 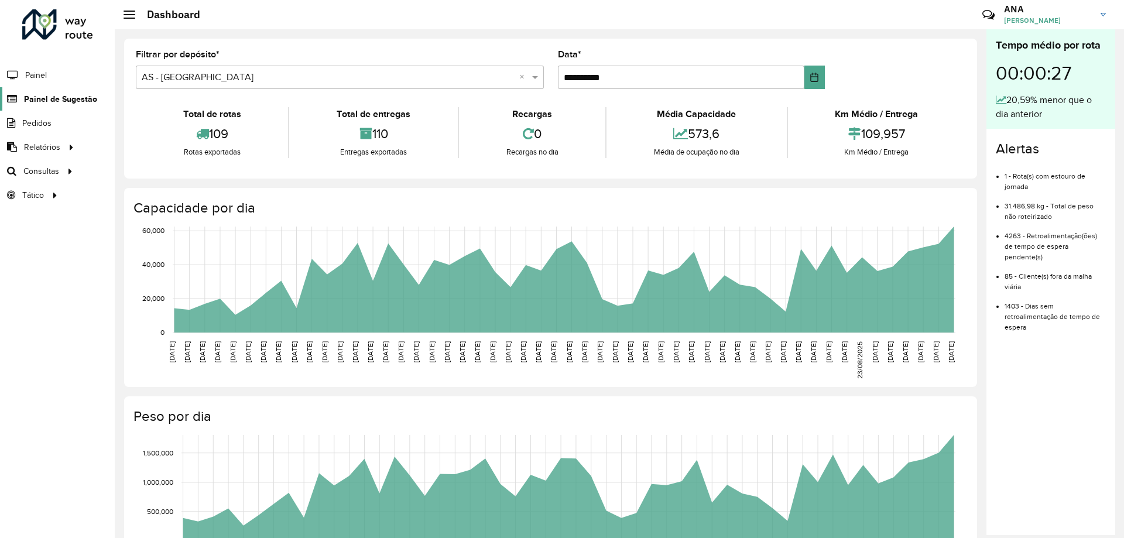 I want to click on li: 1 - Rota(s) com estouro de jornada, so click(x=1054, y=177).